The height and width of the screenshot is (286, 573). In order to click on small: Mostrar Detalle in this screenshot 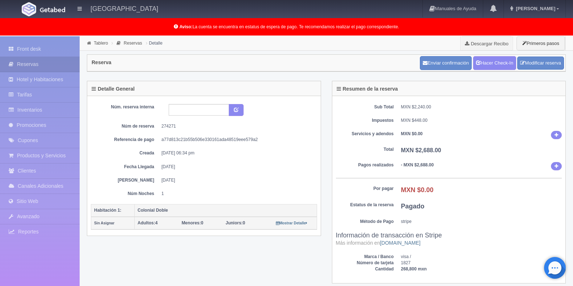, I will do `click(291, 223)`.